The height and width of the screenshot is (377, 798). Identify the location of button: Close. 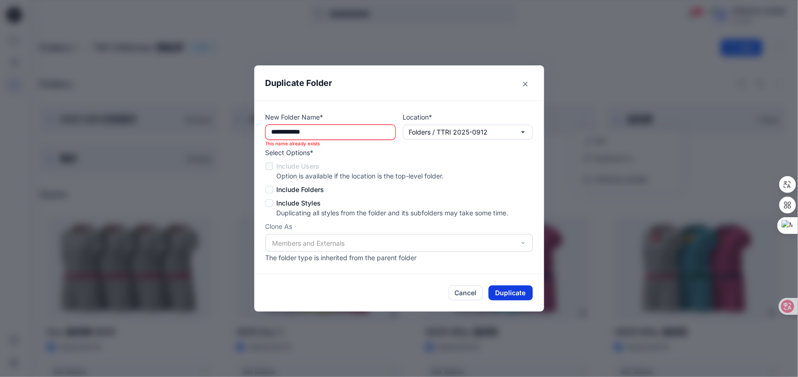
(526, 84).